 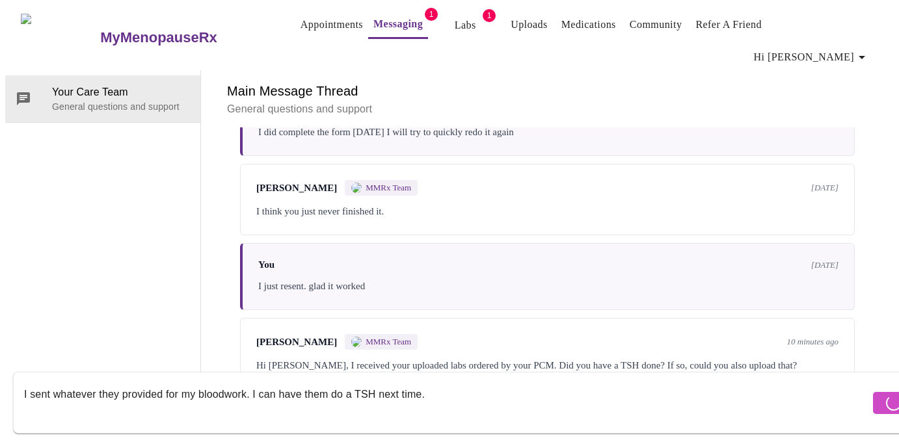 I want to click on div: Your Care TeamGeneral questions and support, so click(x=103, y=99).